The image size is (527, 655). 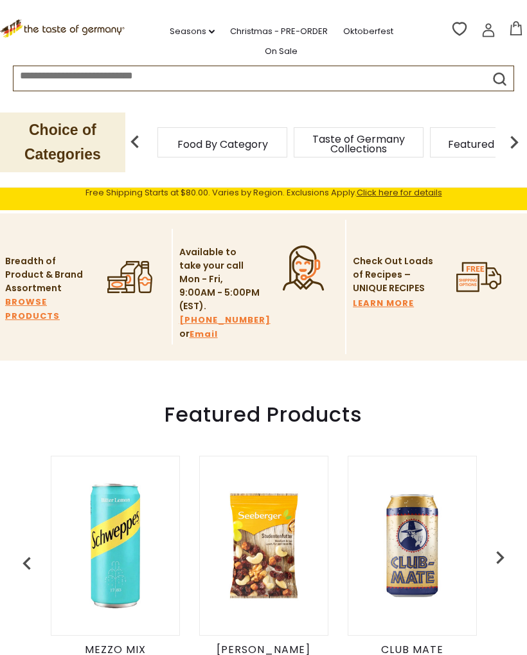 What do you see at coordinates (399, 192) in the screenshot?
I see `a: Click here for details` at bounding box center [399, 192].